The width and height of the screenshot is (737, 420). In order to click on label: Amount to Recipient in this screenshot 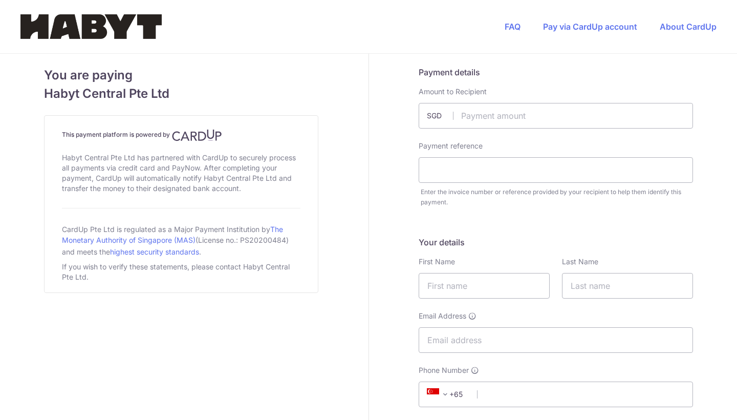, I will do `click(452, 92)`.